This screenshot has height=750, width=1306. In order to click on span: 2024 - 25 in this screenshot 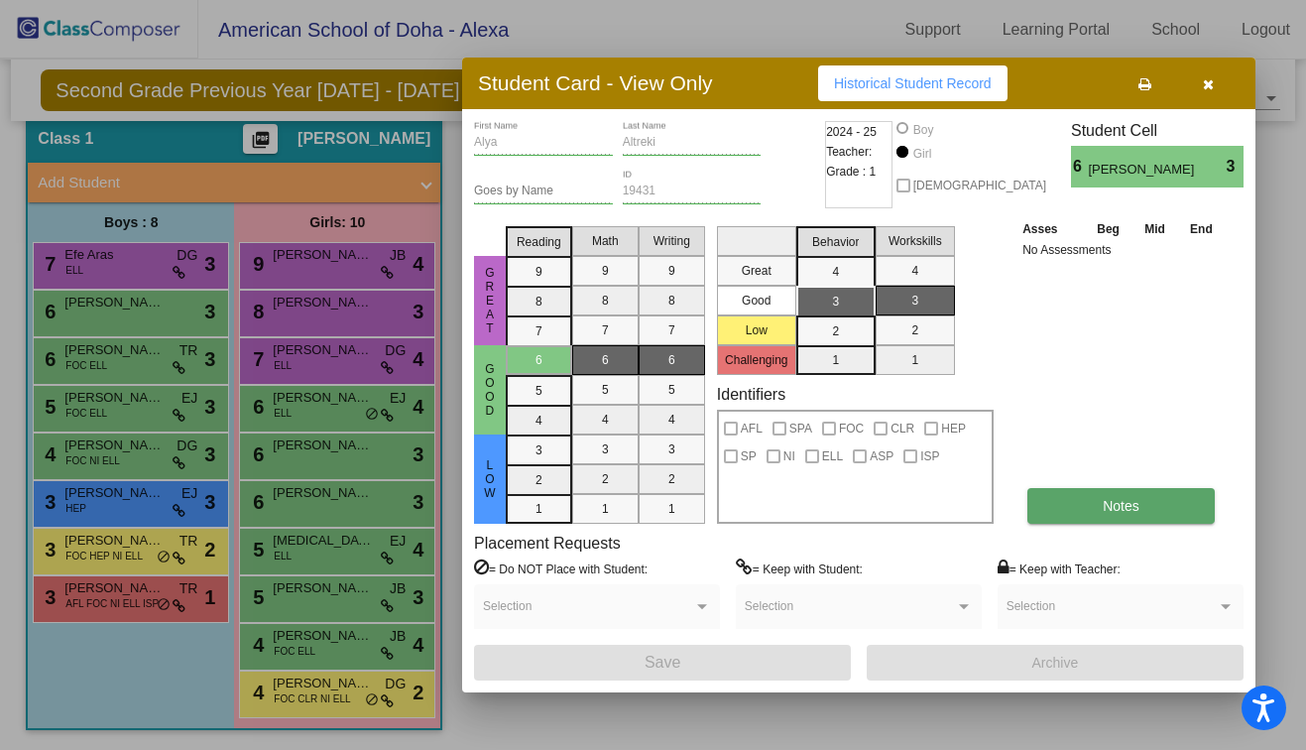, I will do `click(851, 132)`.